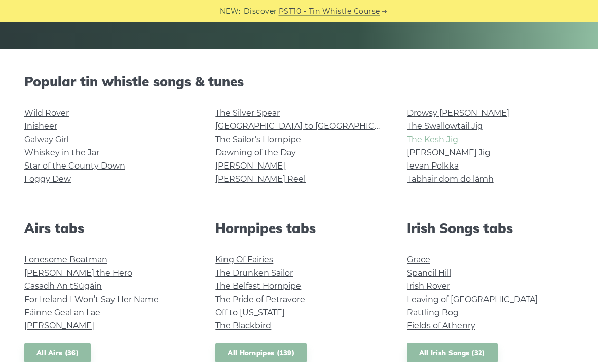 This screenshot has width=598, height=362. Describe the element at coordinates (330, 11) in the screenshot. I see `a: PST10 - Tin Whistle Course` at that location.